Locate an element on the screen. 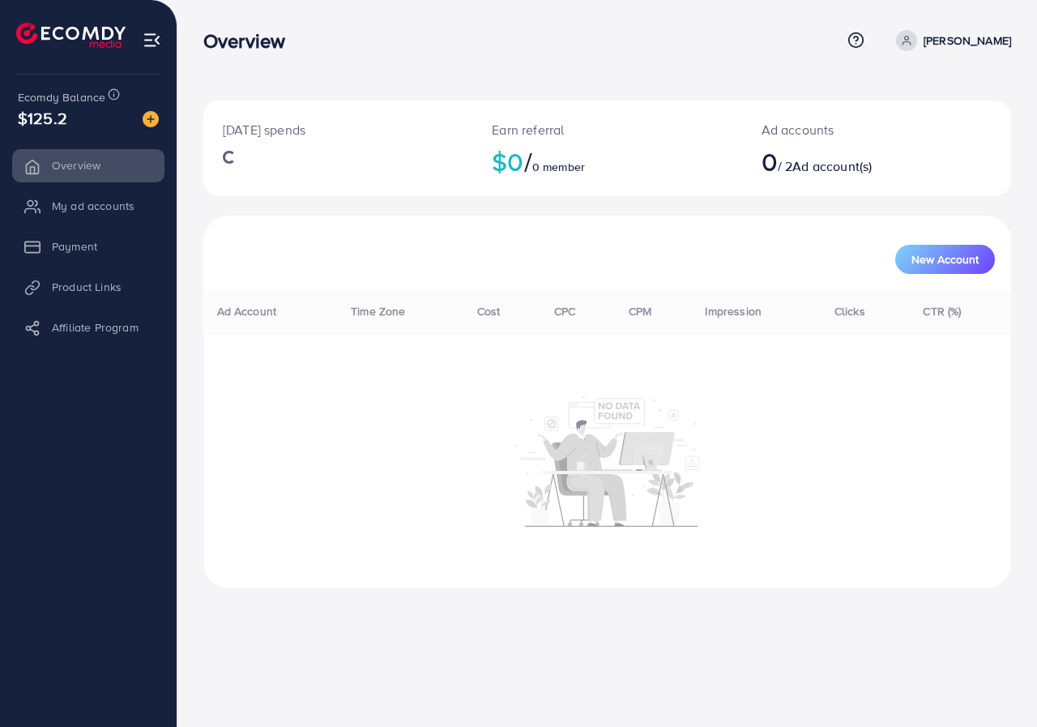 Image resolution: width=1037 pixels, height=727 pixels. span: 0 is located at coordinates (770, 161).